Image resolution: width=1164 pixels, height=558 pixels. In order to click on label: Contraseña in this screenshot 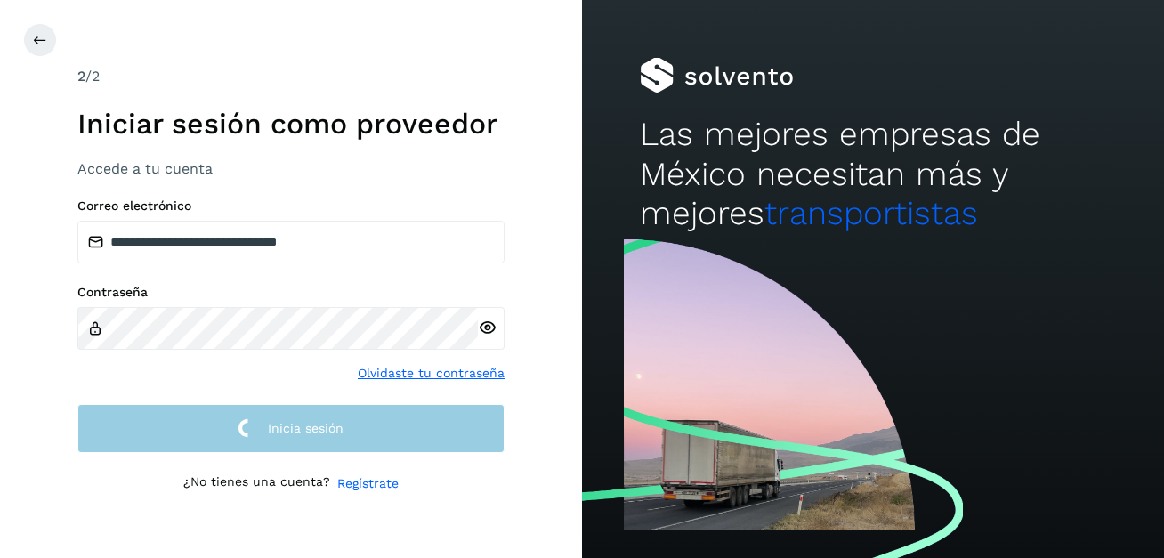, I will do `click(291, 292)`.